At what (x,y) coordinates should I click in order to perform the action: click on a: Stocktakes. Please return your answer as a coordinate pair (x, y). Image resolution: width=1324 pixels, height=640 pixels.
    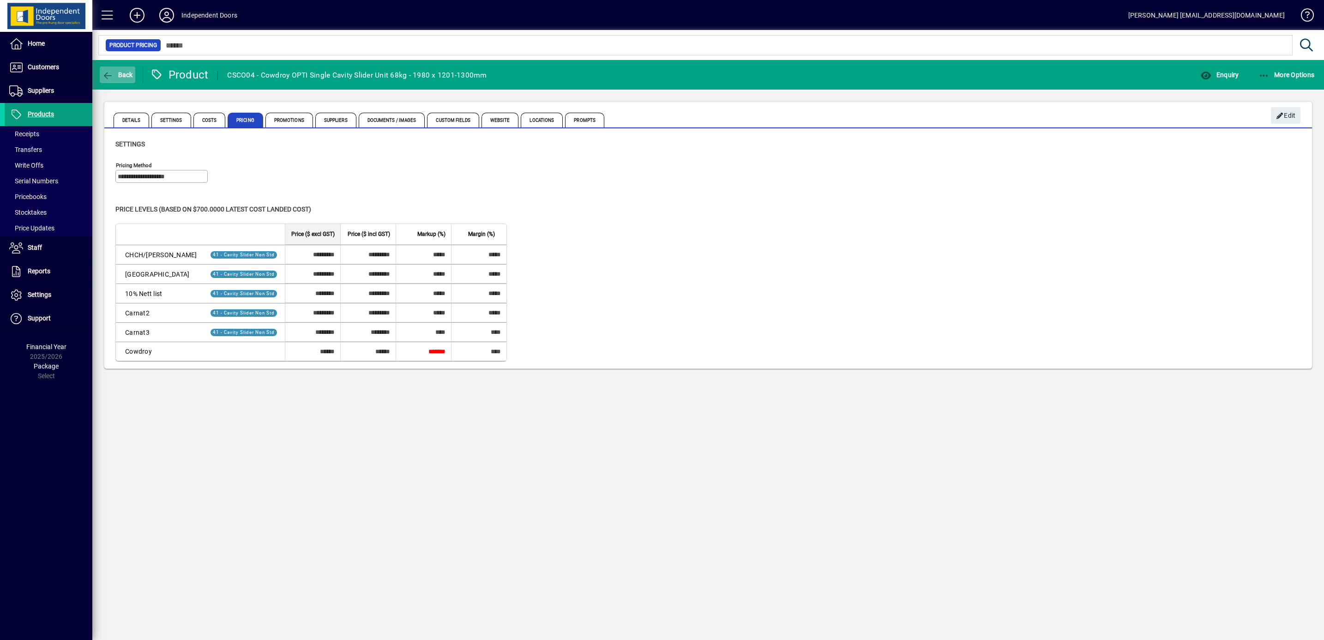
    Looking at the image, I should click on (48, 212).